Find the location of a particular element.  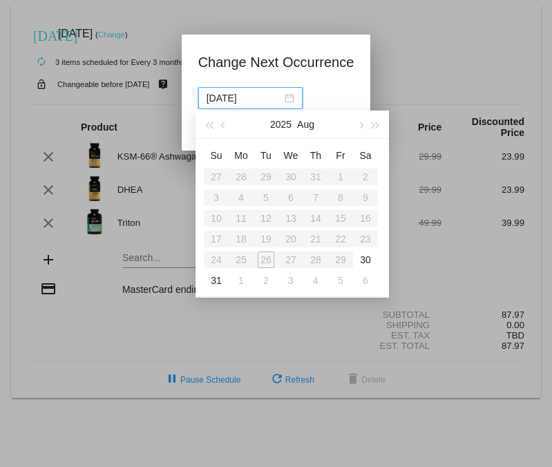

button: Previous month (PageUp) is located at coordinates (224, 124).